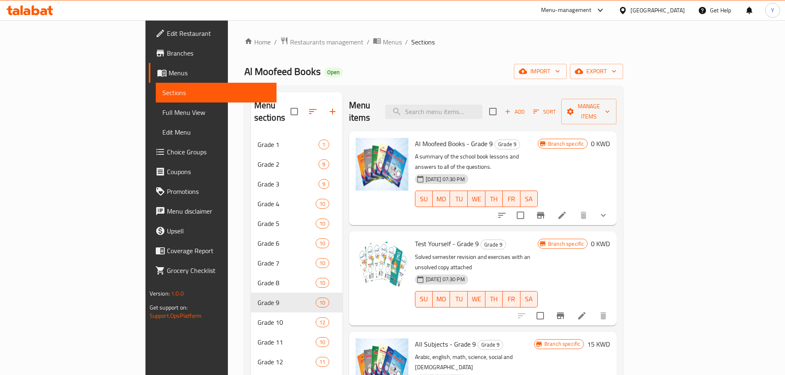 The image size is (785, 375). What do you see at coordinates (772, 10) in the screenshot?
I see `span: Y` at bounding box center [772, 10].